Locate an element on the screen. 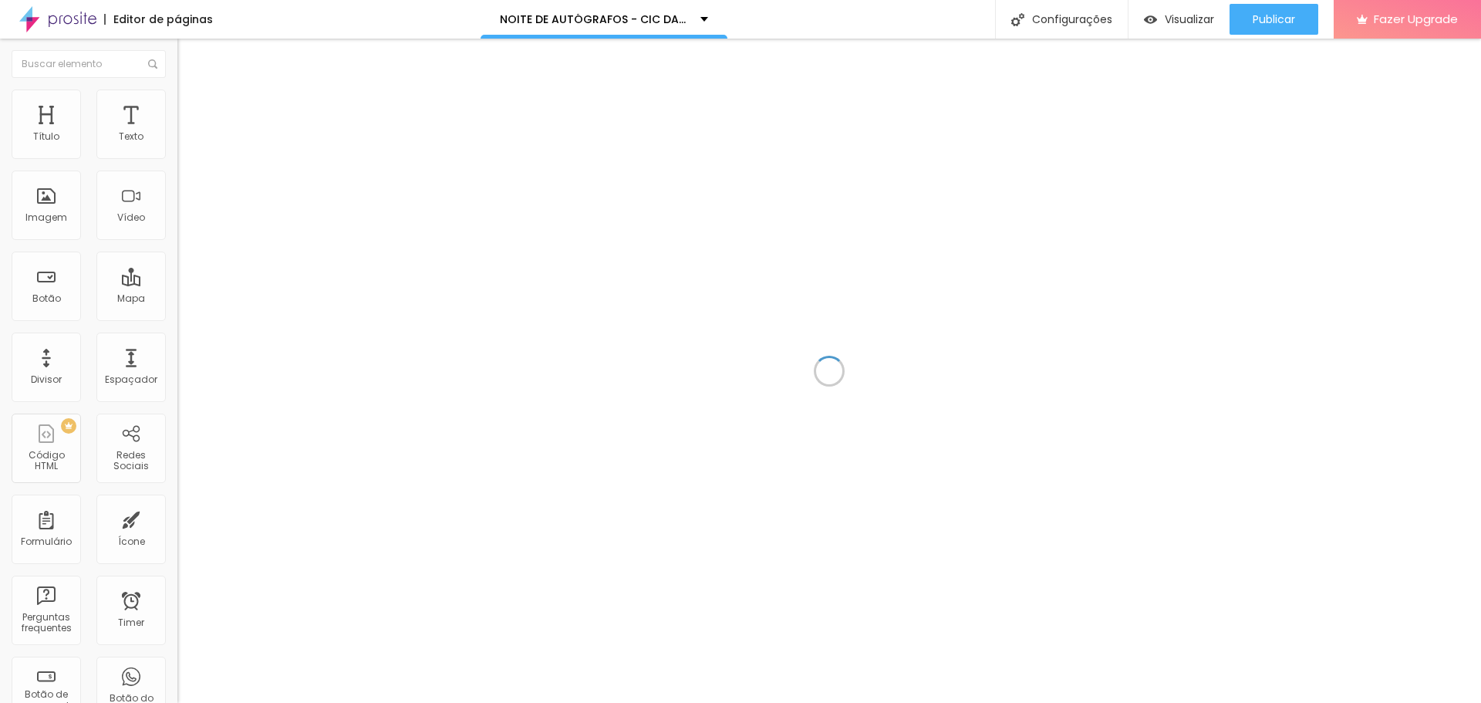 The width and height of the screenshot is (1481, 703). input: Buscar elemento is located at coordinates (89, 64).